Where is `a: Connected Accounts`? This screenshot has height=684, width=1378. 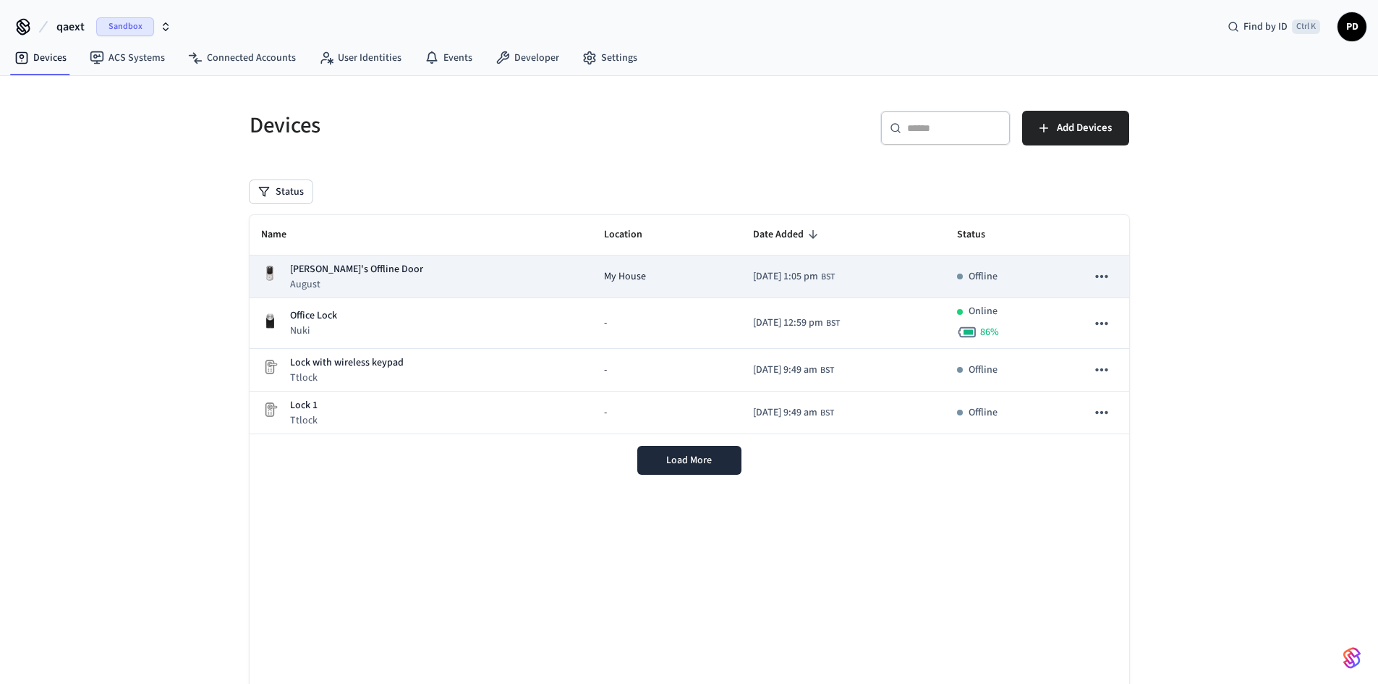
a: Connected Accounts is located at coordinates (242, 58).